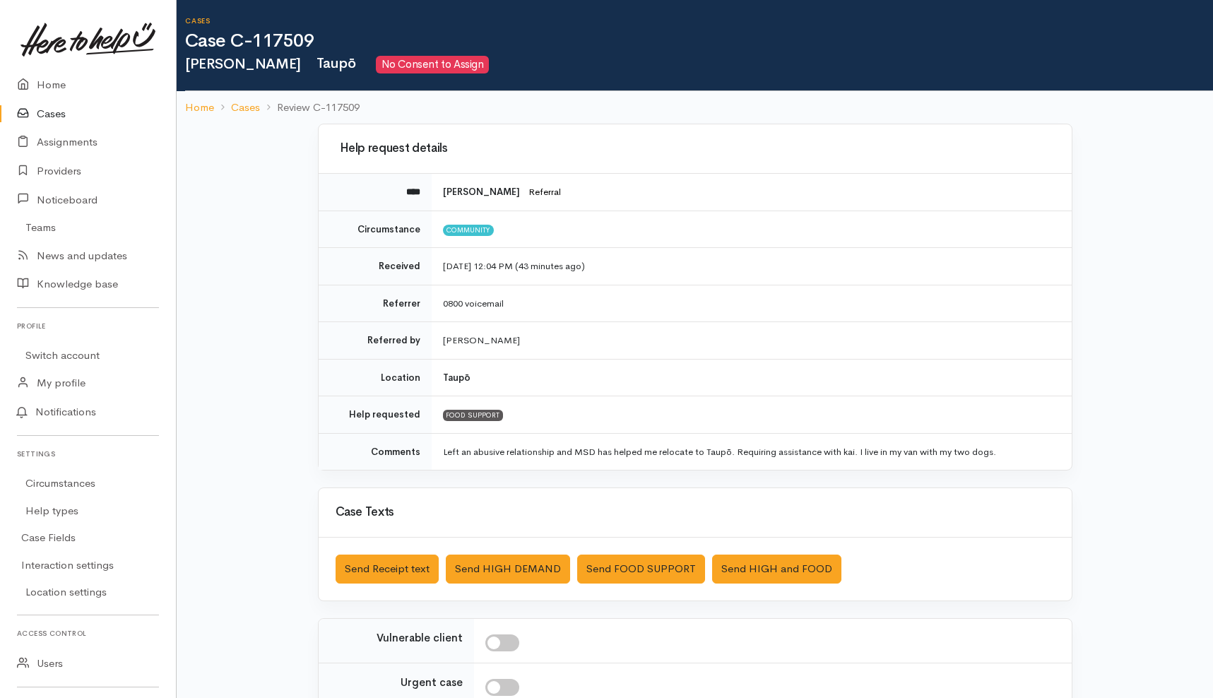 This screenshot has width=1213, height=698. Describe the element at coordinates (432, 64) in the screenshot. I see `span: No Consent to Assign` at that location.